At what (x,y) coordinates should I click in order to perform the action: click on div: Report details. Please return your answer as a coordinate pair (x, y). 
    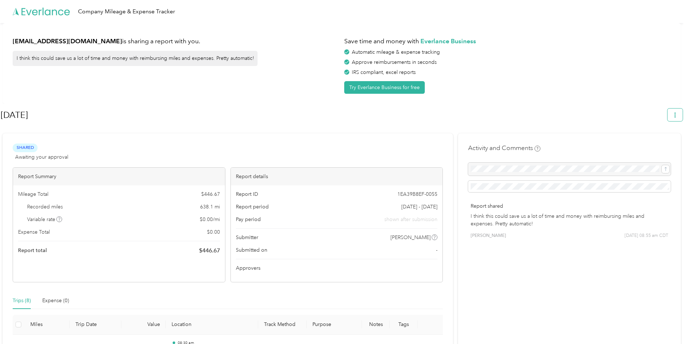
    Looking at the image, I should click on (336, 177).